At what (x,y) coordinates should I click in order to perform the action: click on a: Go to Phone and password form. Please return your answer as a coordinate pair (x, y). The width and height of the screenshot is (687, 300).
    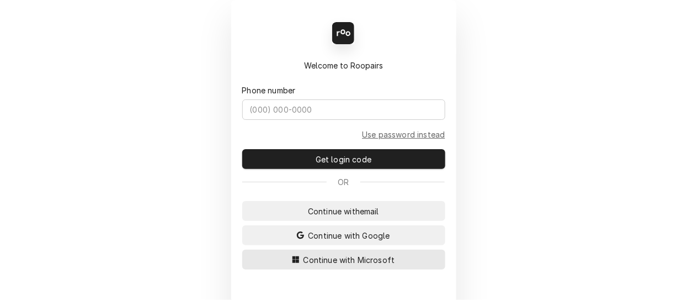
    Looking at the image, I should click on (403, 134).